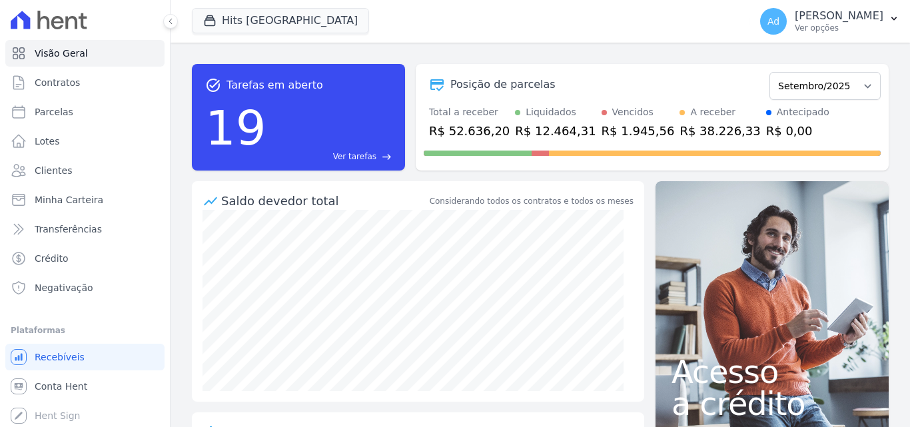  Describe the element at coordinates (532, 201) in the screenshot. I see `div: Considerando todos os contratos e todos os meses` at that location.